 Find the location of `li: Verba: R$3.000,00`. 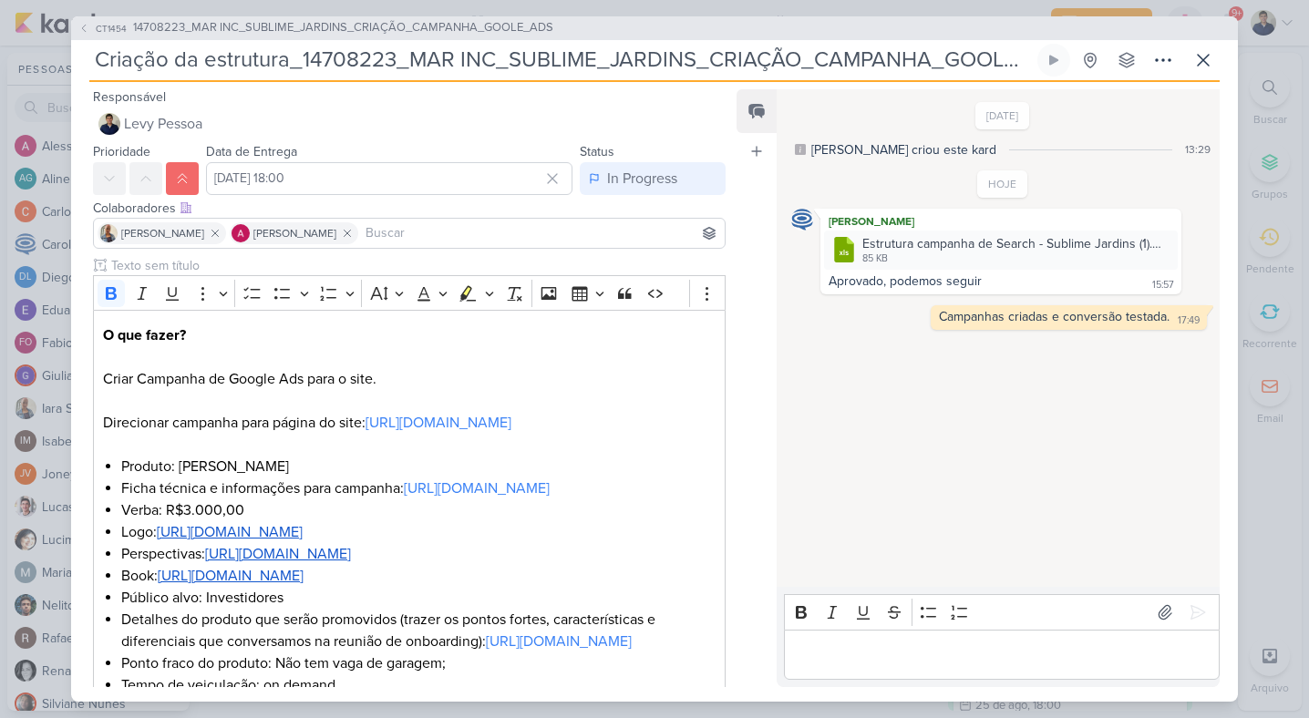

li: Verba: R$3.000,00 is located at coordinates (418, 510).